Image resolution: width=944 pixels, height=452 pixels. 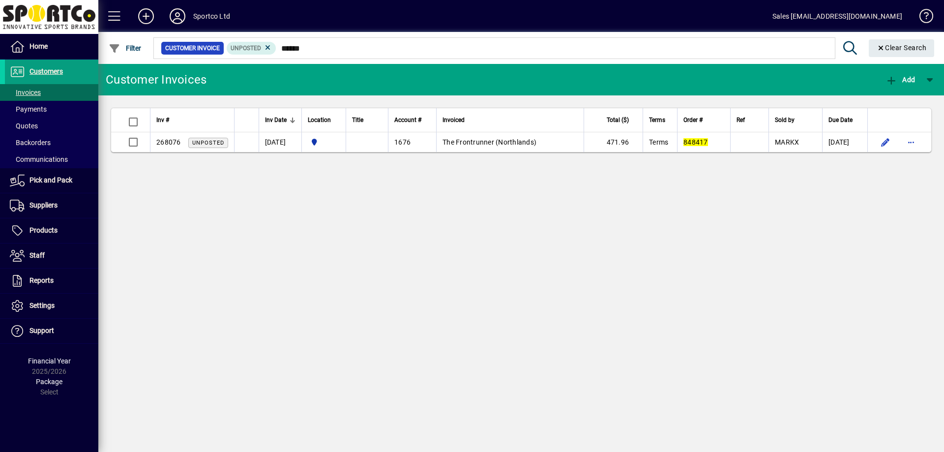 What do you see at coordinates (613, 142) in the screenshot?
I see `td: 471.96` at bounding box center [613, 142].